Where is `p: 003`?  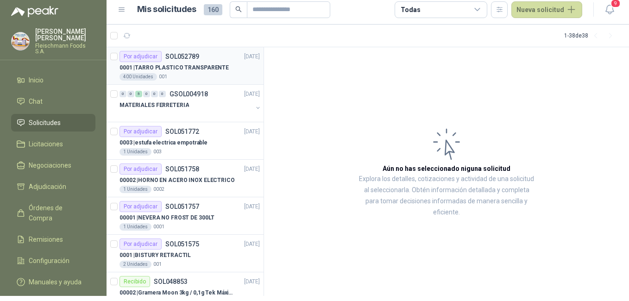
p: 003 is located at coordinates (157, 152).